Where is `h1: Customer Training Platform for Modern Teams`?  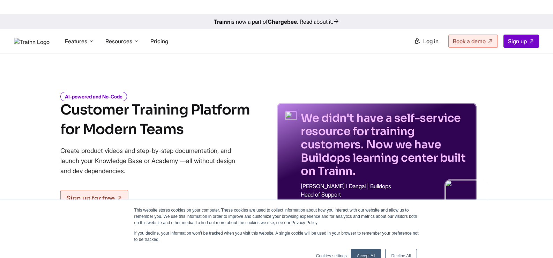 h1: Customer Training Platform for Modern Teams is located at coordinates (155, 120).